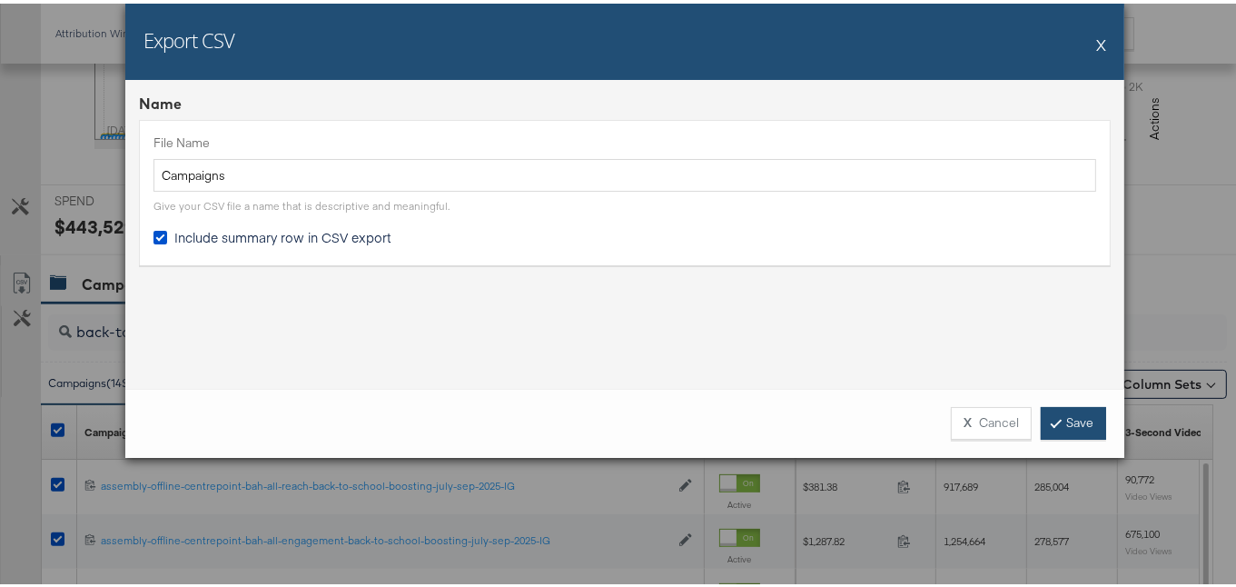  I want to click on strong: X, so click(967, 419).